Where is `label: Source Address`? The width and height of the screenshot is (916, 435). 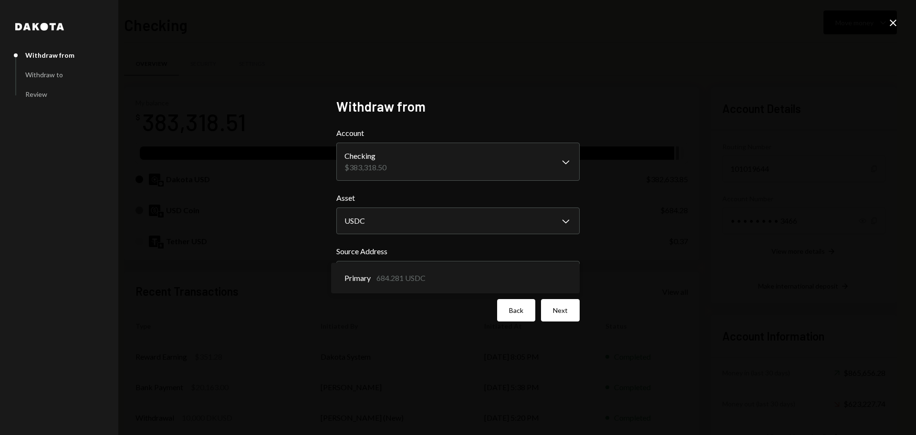 label: Source Address is located at coordinates (458, 252).